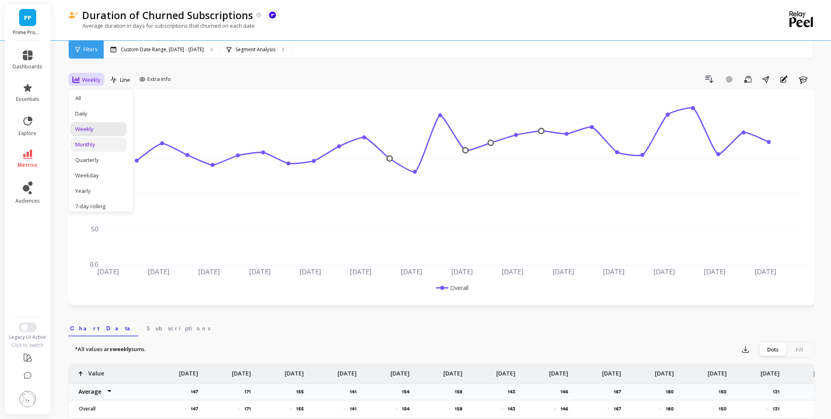 This screenshot has height=419, width=831. What do you see at coordinates (98, 191) in the screenshot?
I see `div: Yearly` at bounding box center [98, 191].